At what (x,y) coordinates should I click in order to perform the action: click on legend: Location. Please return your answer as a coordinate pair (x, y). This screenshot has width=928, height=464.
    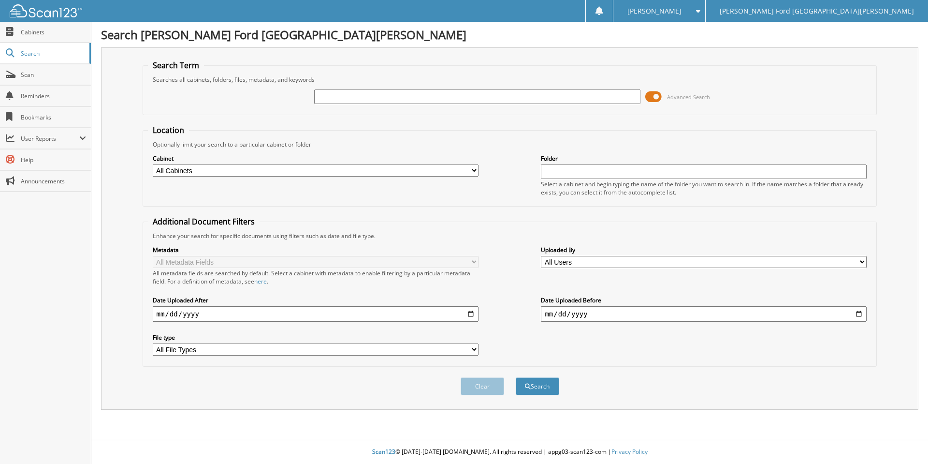
    Looking at the image, I should click on (168, 130).